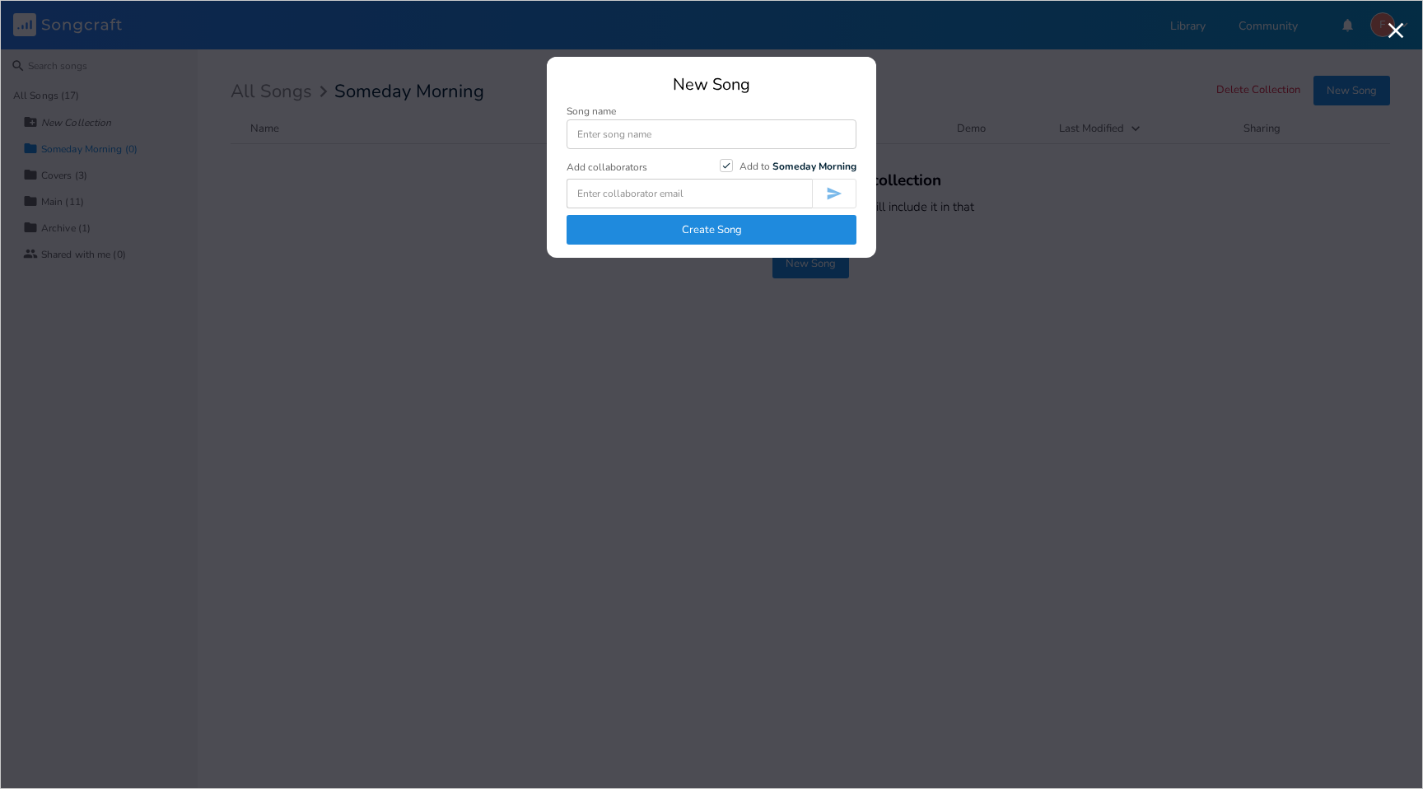  Describe the element at coordinates (711, 111) in the screenshot. I see `div: Song name` at that location.